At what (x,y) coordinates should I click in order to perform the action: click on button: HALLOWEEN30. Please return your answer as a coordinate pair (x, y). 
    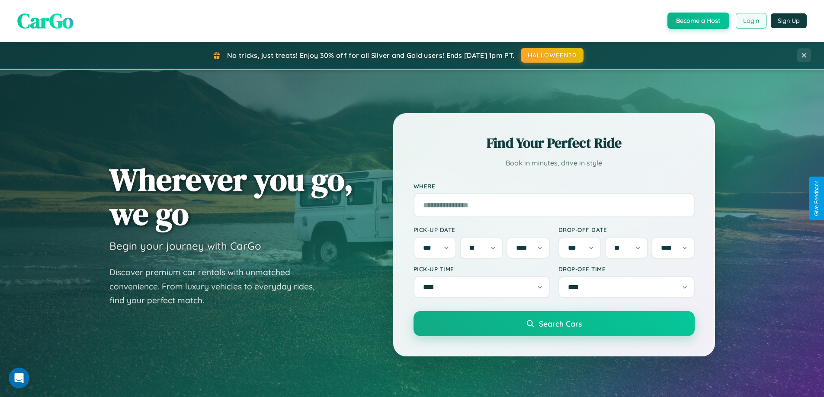
    Looking at the image, I should click on (552, 55).